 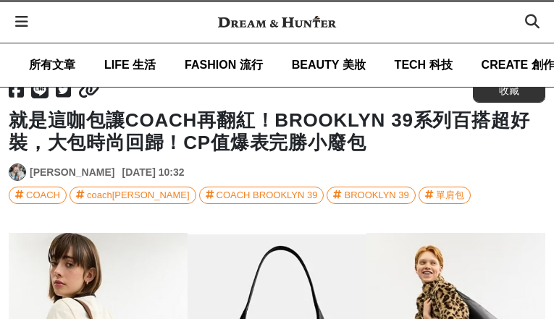 I want to click on a: TECH 科技, so click(x=424, y=65).